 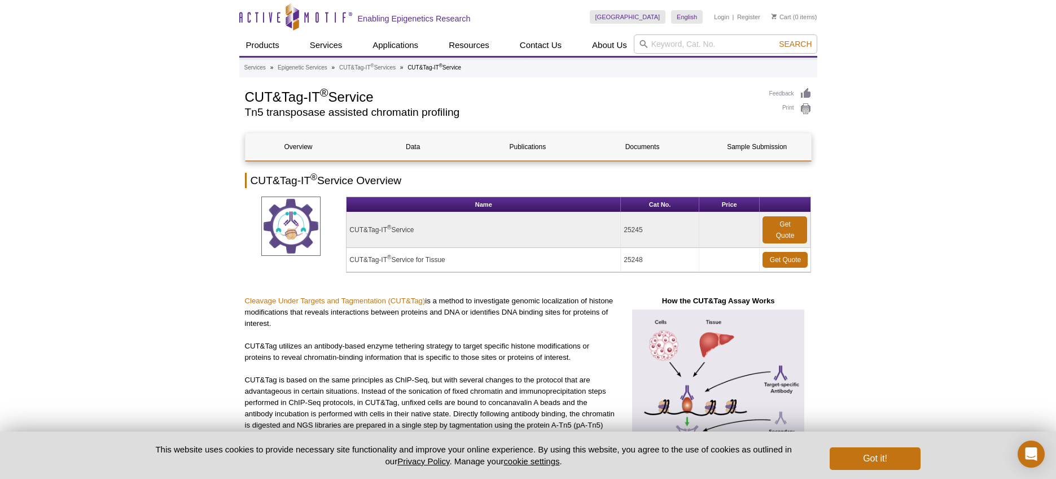 What do you see at coordinates (299, 147) in the screenshot?
I see `a: Overview` at bounding box center [299, 147].